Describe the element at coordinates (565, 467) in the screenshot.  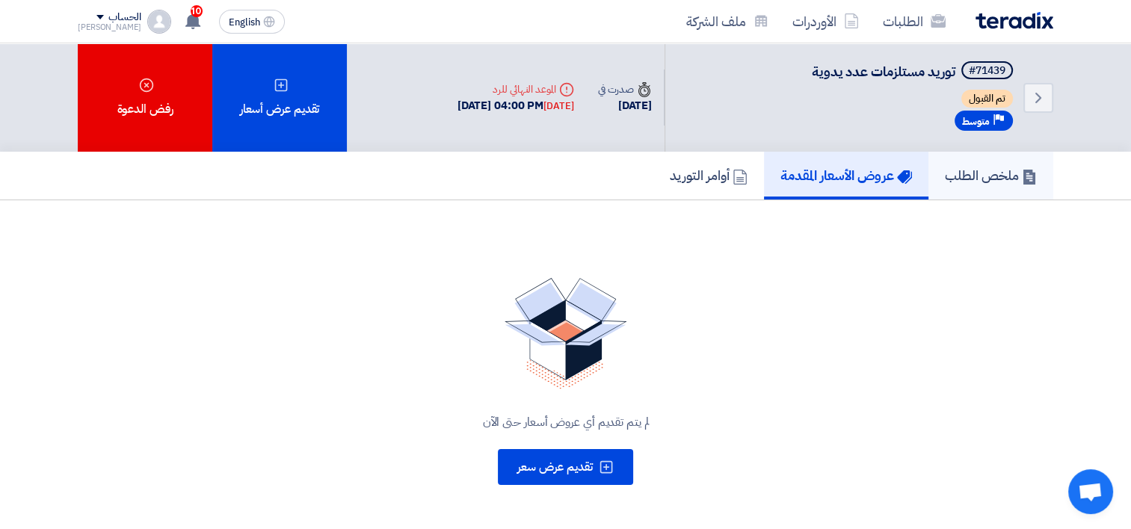
I see `button: تقديم عرض سعر` at that location.